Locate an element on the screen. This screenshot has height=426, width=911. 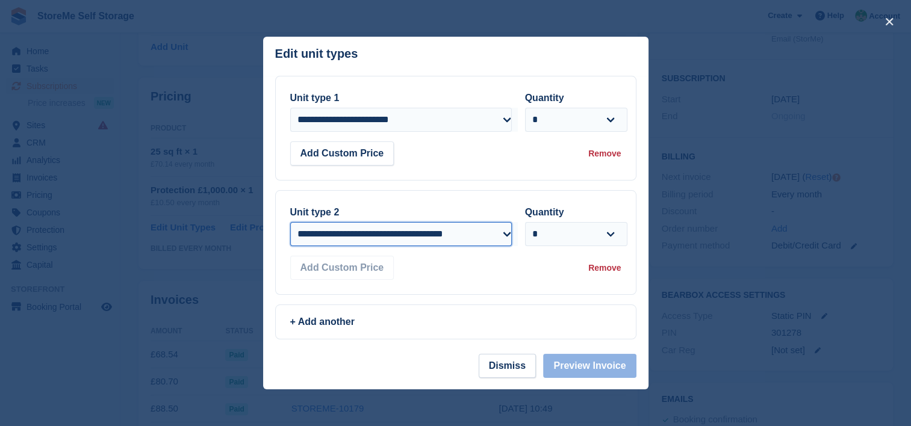
button: close is located at coordinates (889, 22).